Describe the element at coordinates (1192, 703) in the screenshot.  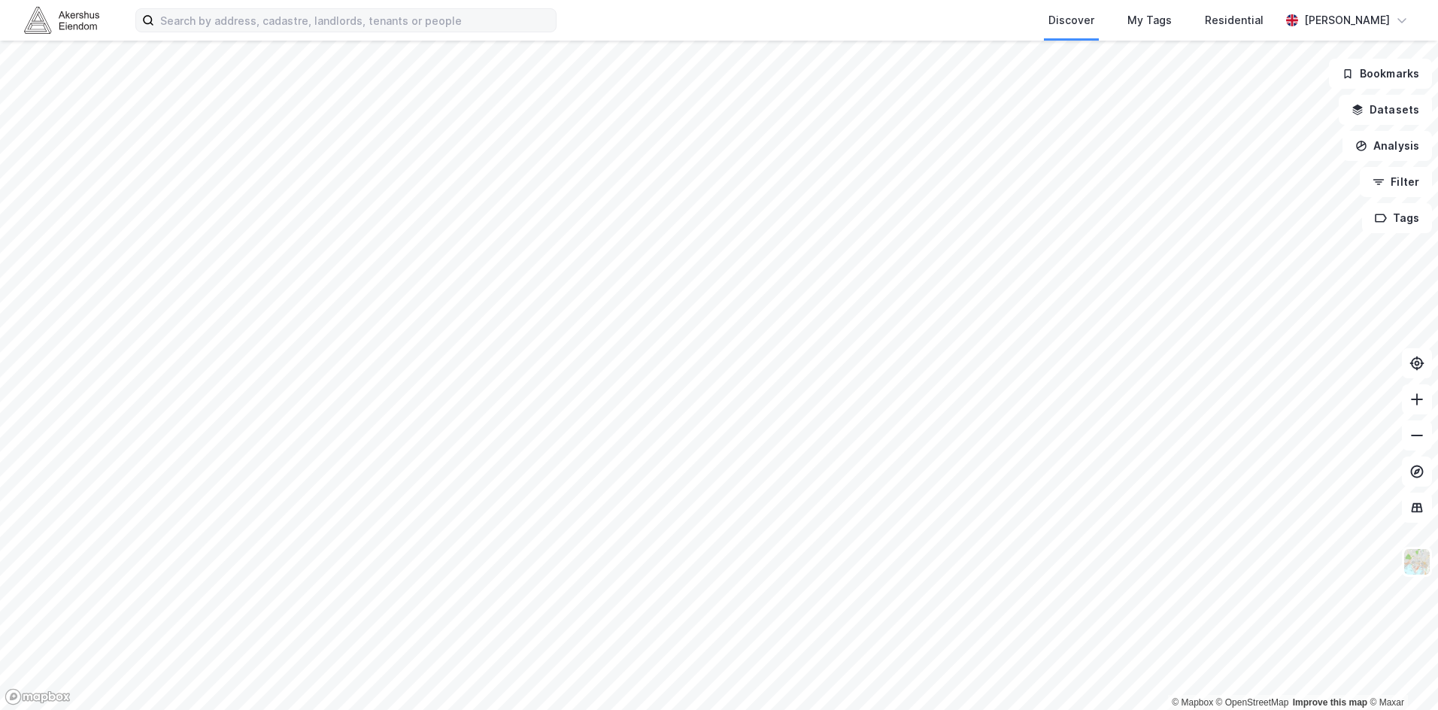
I see `a: Mapbox` at that location.